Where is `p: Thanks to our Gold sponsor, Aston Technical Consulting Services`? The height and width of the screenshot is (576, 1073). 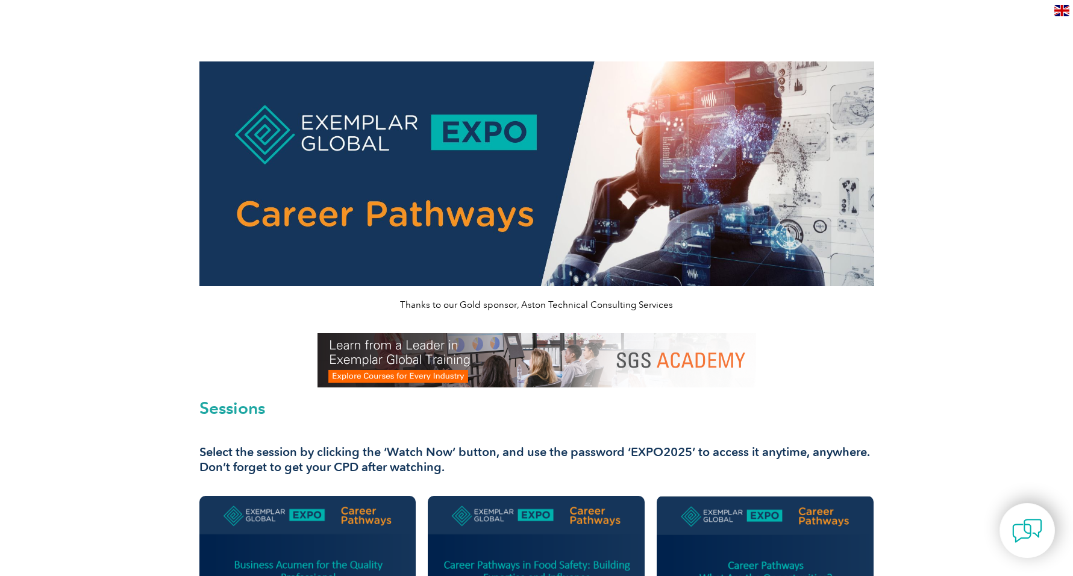
p: Thanks to our Gold sponsor, Aston Technical Consulting Services is located at coordinates (537, 305).